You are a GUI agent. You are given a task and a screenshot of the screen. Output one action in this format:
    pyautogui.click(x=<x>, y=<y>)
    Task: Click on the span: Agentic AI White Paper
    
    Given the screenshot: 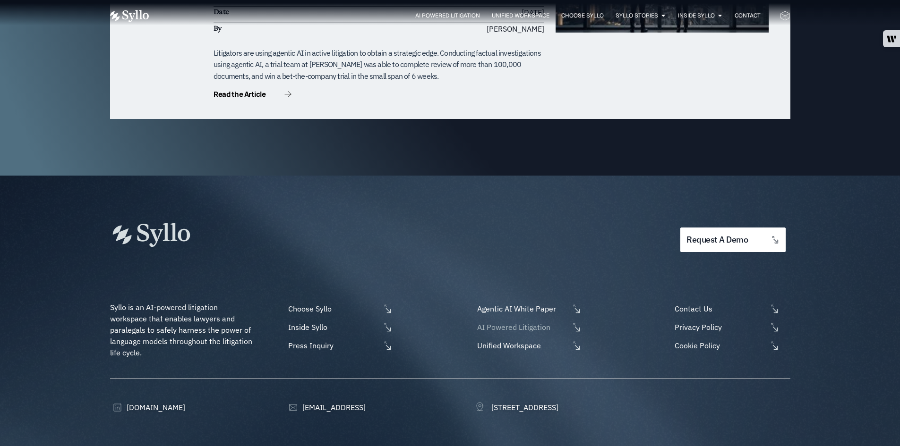 What is the action you would take?
    pyautogui.click(x=522, y=309)
    